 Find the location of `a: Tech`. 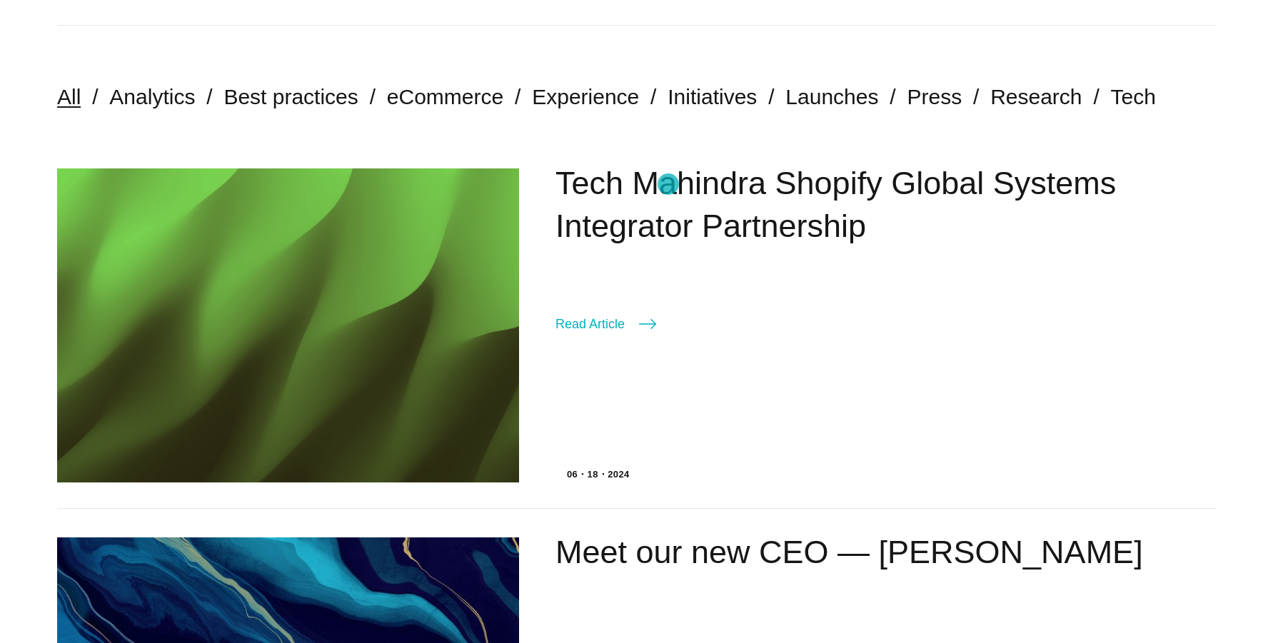

a: Tech is located at coordinates (1133, 96).